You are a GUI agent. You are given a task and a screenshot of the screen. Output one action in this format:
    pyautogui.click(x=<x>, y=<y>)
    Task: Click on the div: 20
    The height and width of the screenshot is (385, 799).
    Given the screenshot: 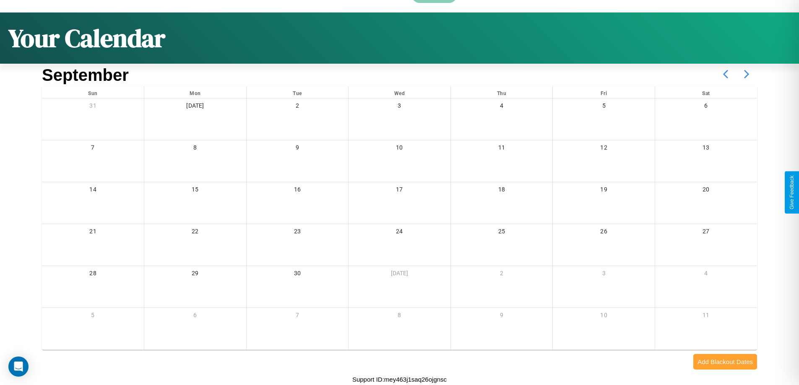 What is the action you would take?
    pyautogui.click(x=706, y=191)
    